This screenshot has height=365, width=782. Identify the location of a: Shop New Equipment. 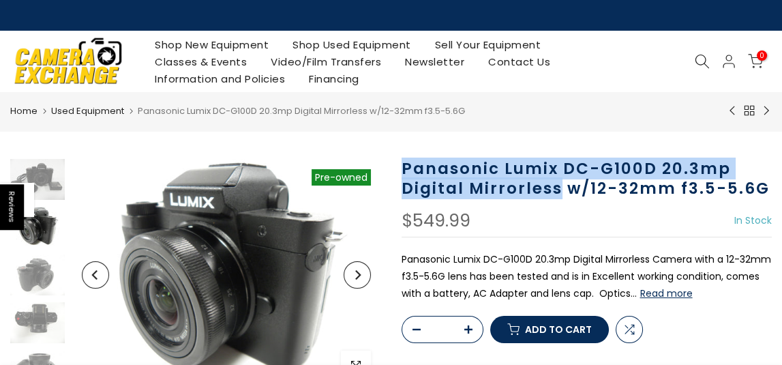
(212, 44).